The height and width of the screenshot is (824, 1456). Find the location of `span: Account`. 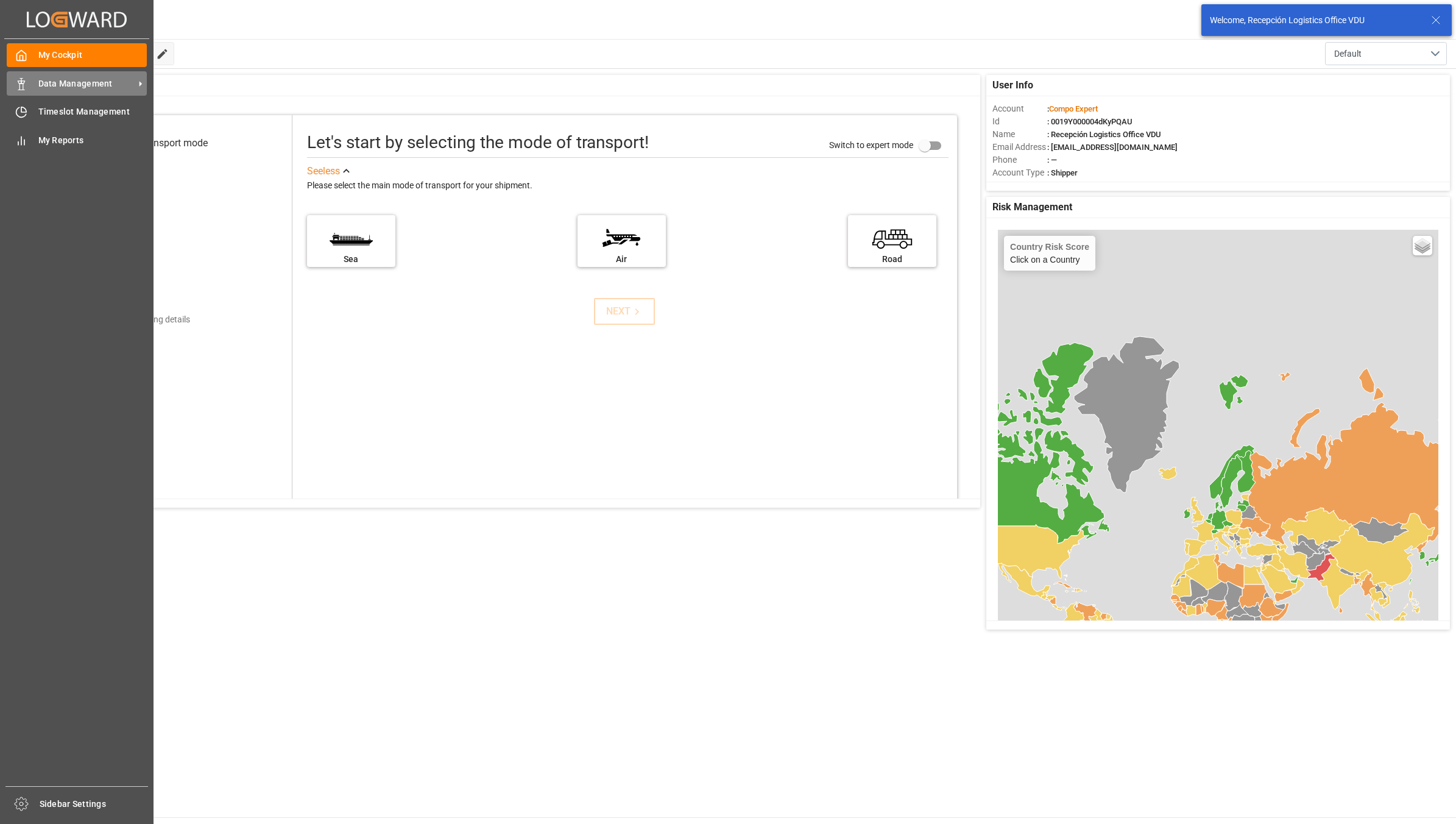

span: Account is located at coordinates (1020, 109).